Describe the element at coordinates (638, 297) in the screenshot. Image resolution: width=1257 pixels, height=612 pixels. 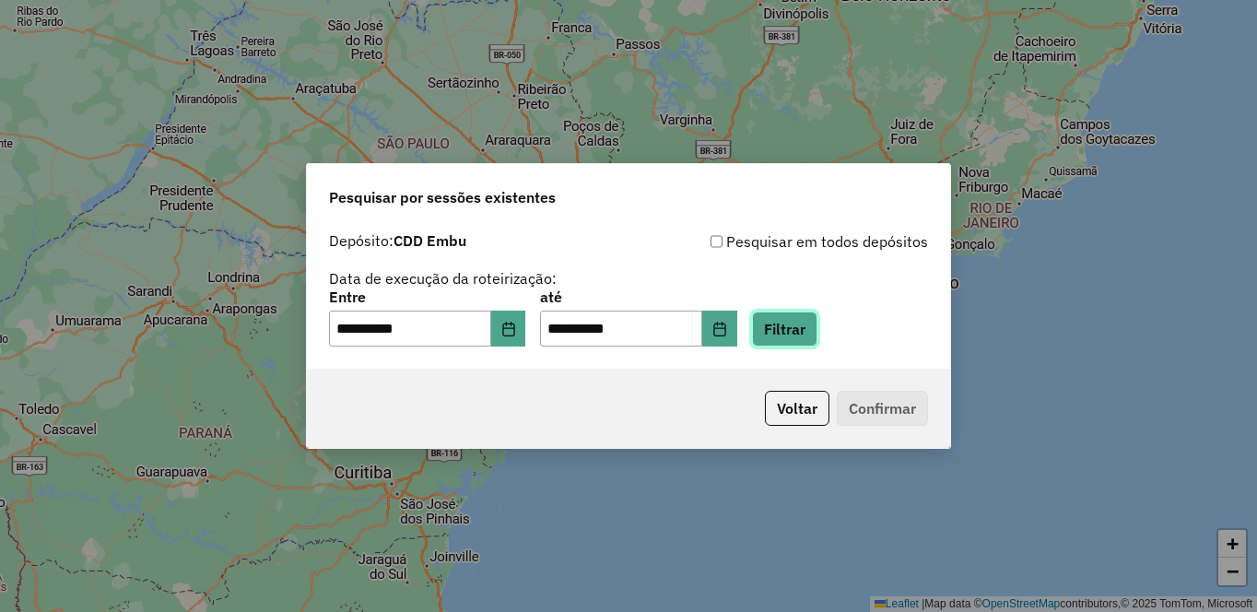
I see `label: até` at that location.